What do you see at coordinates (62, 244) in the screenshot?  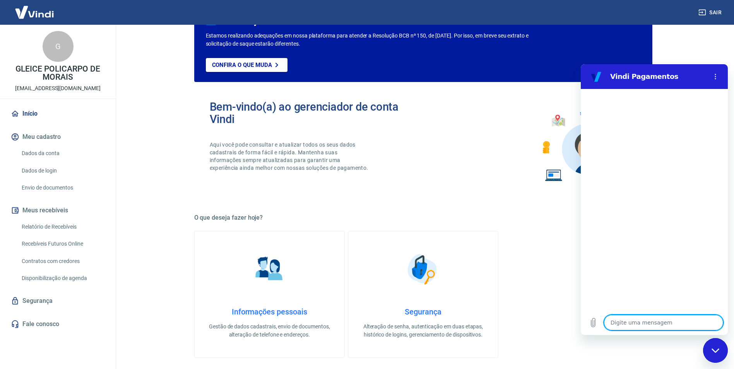 I see `a: Recebíveis Futuros Online` at bounding box center [62, 244].